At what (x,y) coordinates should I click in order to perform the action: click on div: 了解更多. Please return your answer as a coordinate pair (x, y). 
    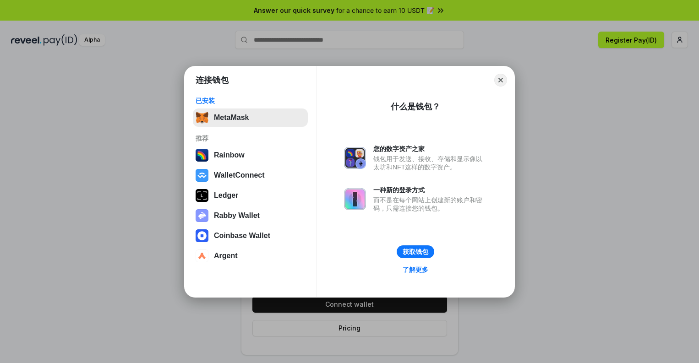
    Looking at the image, I should click on (415, 270).